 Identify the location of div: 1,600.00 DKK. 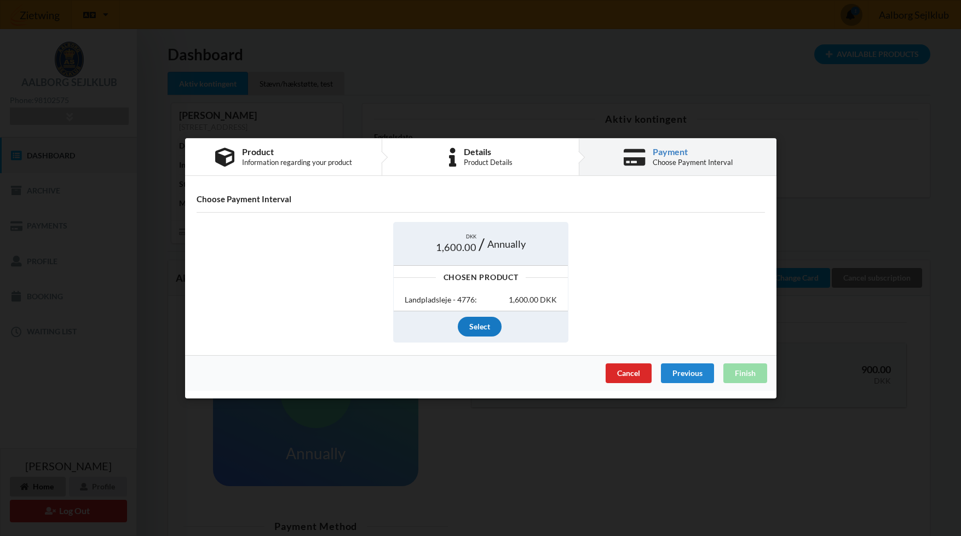
(532, 300).